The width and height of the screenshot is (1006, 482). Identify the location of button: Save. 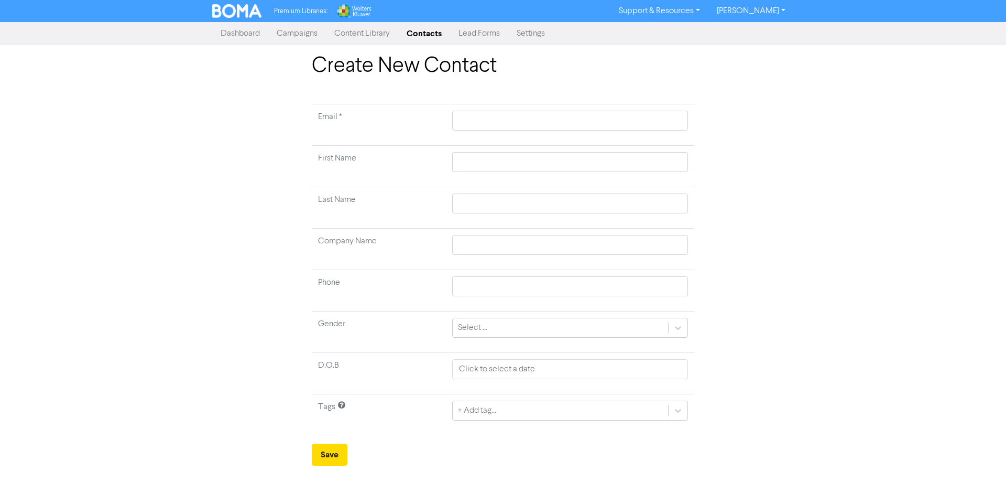
(330, 454).